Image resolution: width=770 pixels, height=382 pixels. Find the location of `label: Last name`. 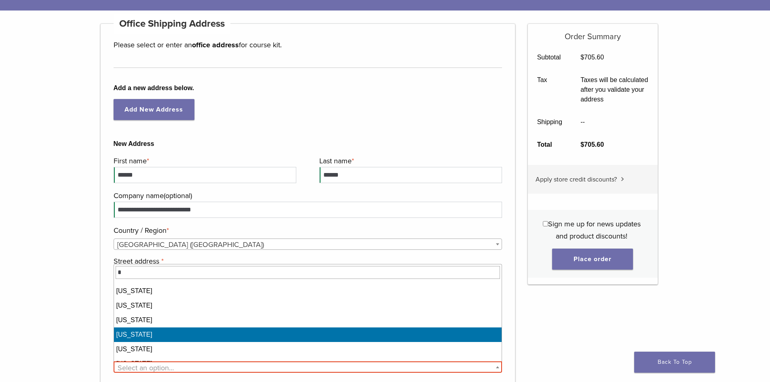

label: Last name is located at coordinates (410, 161).